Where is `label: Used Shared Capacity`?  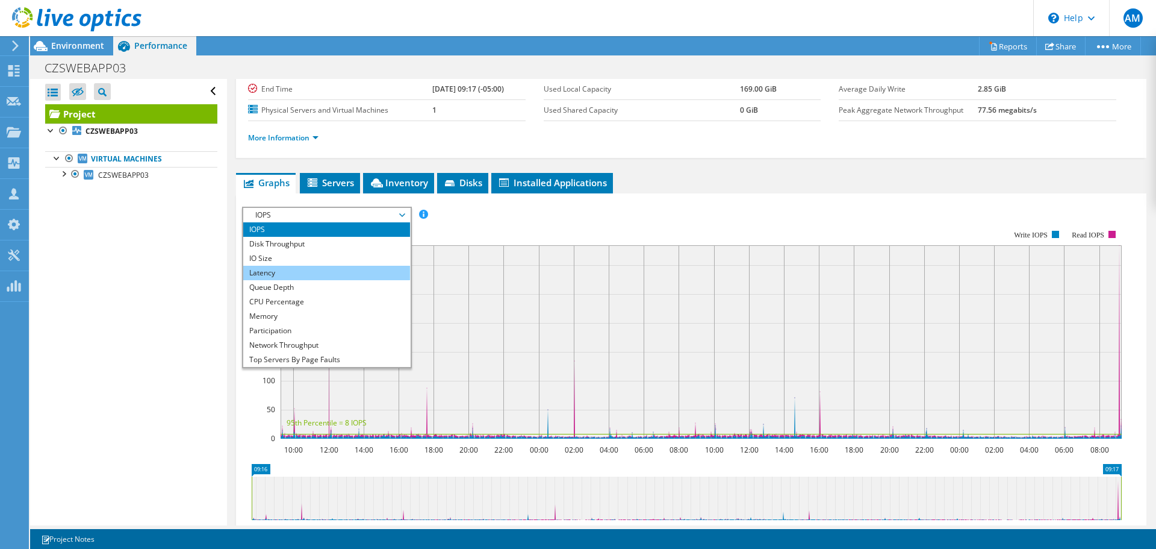 label: Used Shared Capacity is located at coordinates (642, 110).